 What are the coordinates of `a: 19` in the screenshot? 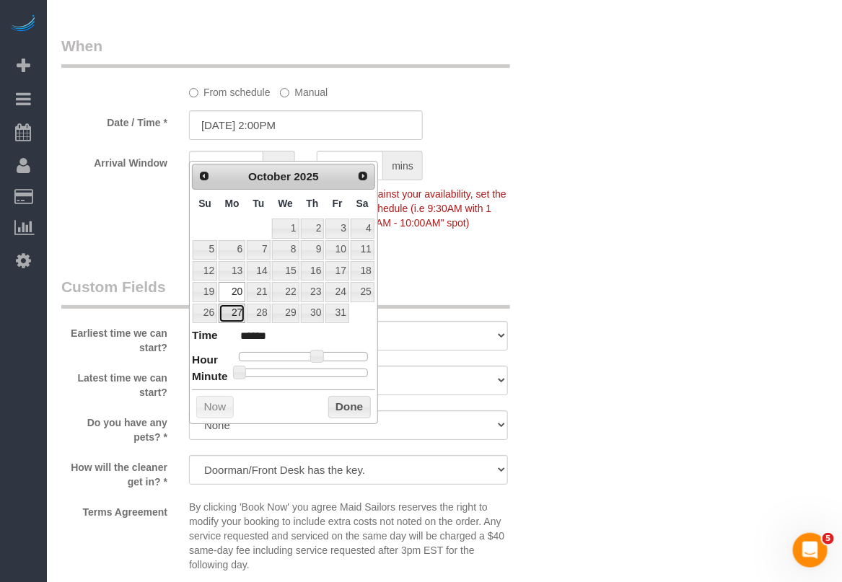 It's located at (205, 292).